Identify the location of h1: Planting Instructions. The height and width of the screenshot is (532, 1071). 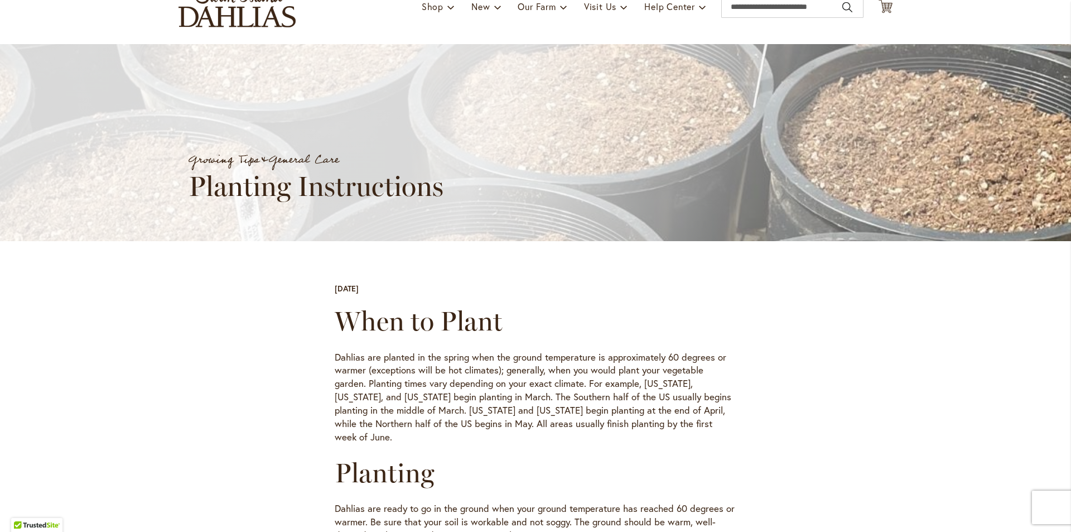
(456, 186).